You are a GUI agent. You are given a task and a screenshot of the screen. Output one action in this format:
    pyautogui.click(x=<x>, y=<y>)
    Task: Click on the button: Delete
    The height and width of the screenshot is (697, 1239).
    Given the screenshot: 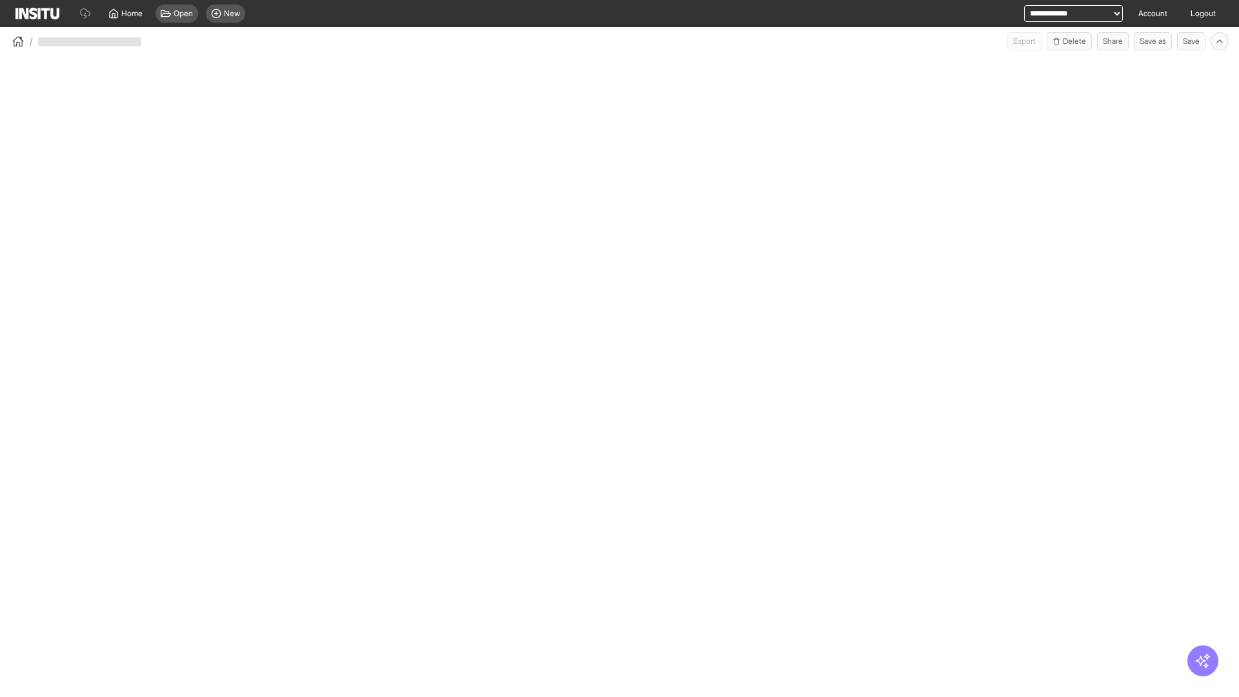 What is the action you would take?
    pyautogui.click(x=1069, y=41)
    